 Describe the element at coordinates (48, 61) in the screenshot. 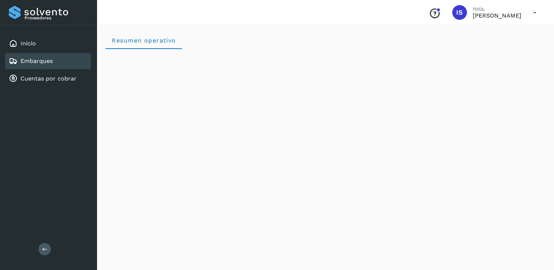

I see `div: Embarques` at that location.